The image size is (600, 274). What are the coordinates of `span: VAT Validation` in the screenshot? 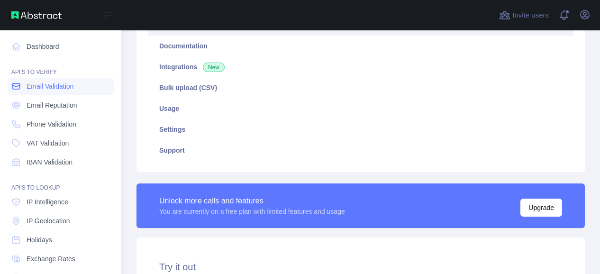 It's located at (47, 143).